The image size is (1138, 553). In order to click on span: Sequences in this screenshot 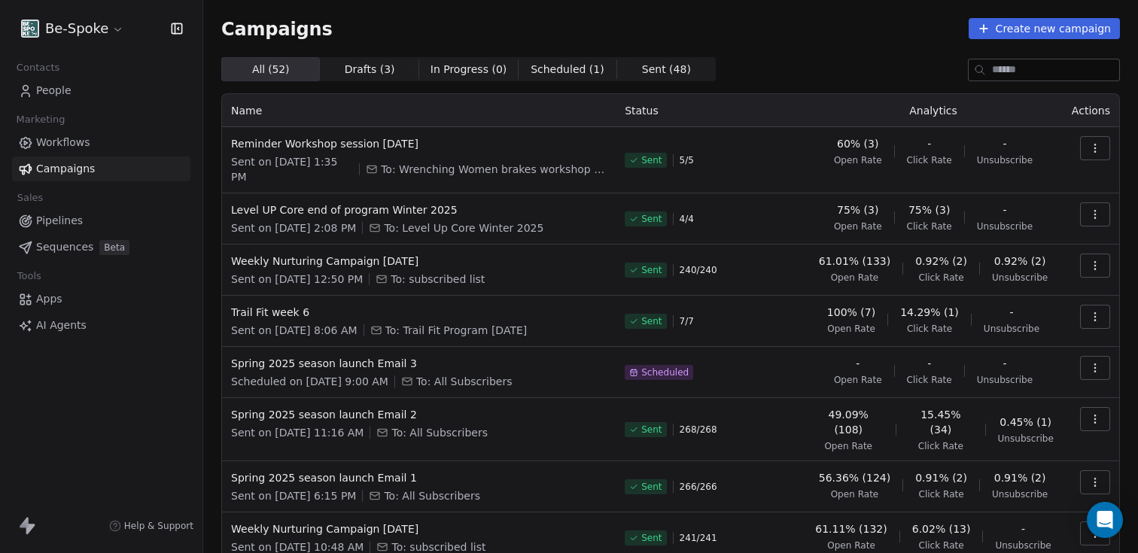, I will do `click(65, 247)`.